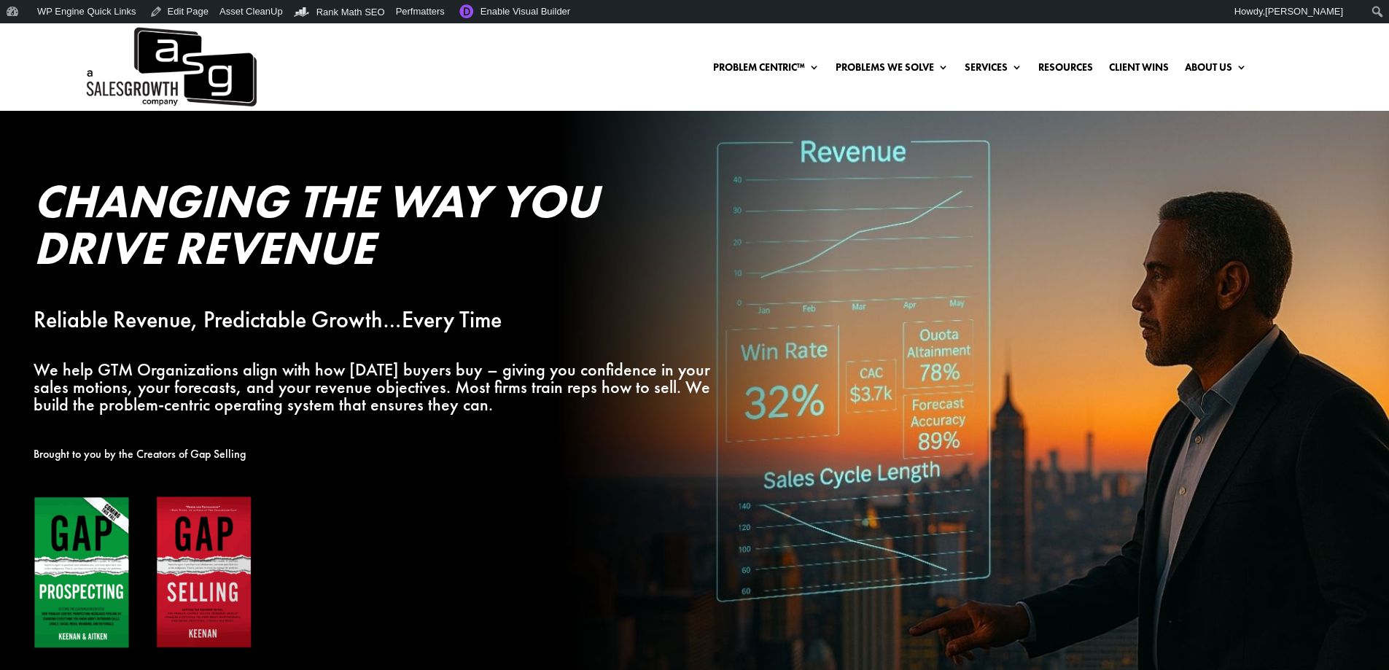 The width and height of the screenshot is (1389, 670). What do you see at coordinates (767, 70) in the screenshot?
I see `a: Problem Centric™` at bounding box center [767, 70].